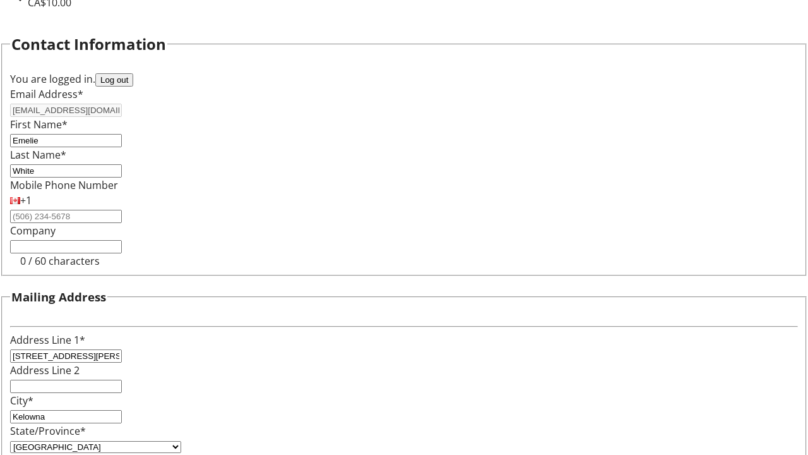  I want to click on label: Address Line 1*, so click(47, 340).